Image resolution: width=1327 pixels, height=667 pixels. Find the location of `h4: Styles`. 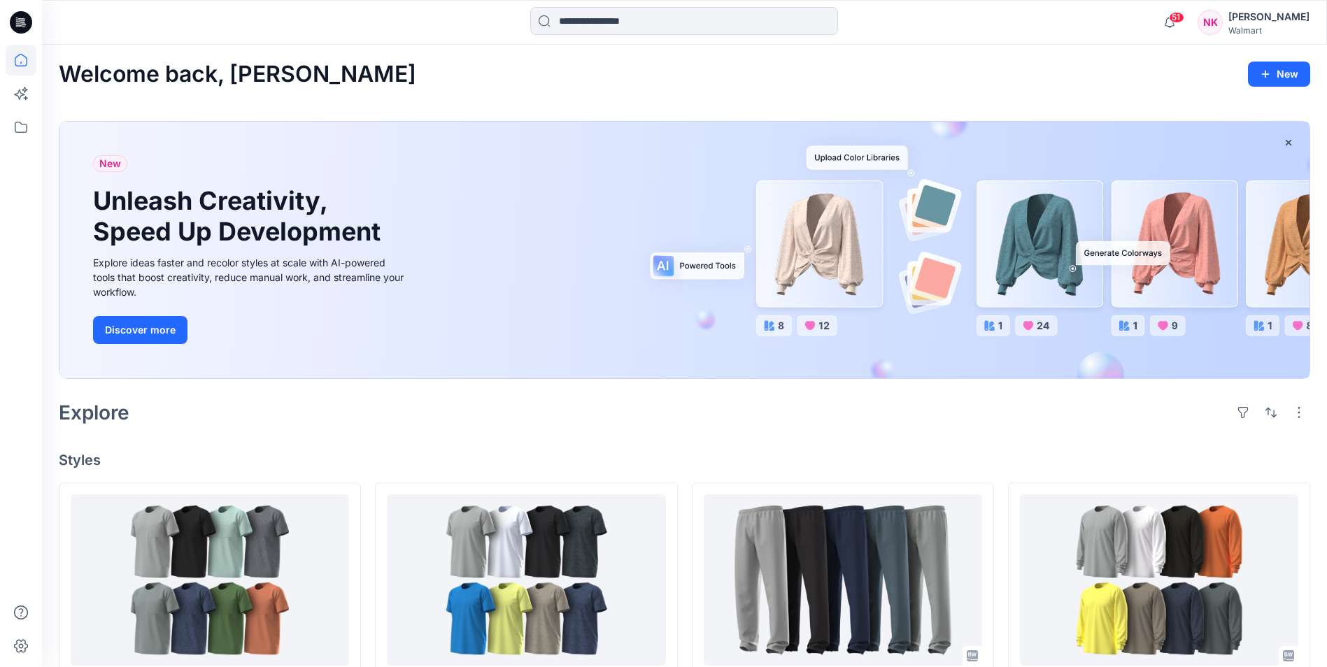

h4: Styles is located at coordinates (684, 460).